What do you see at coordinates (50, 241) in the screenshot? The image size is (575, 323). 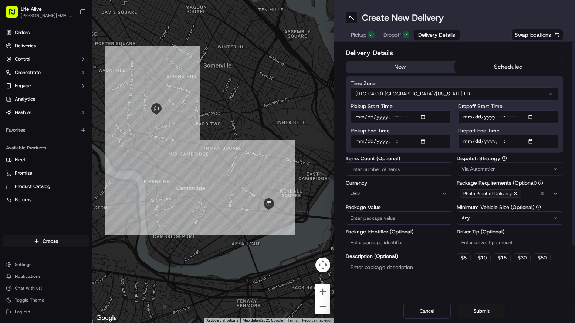 I see `span: Create` at bounding box center [50, 241].